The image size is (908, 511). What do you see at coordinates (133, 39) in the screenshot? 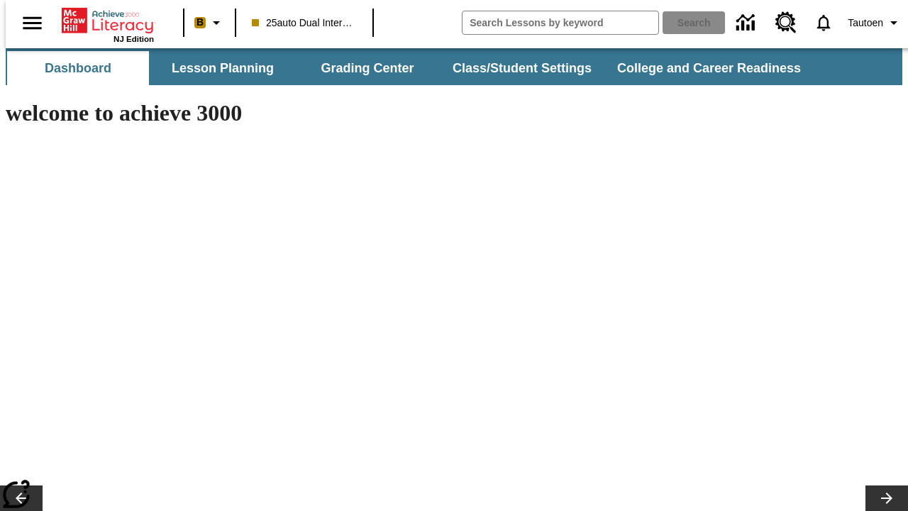
I see `span: NJ Edition` at bounding box center [133, 39].